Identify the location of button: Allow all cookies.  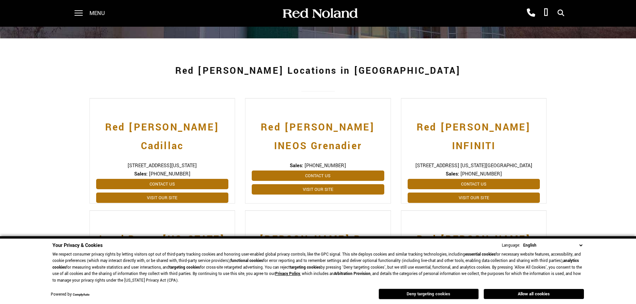
(534, 294).